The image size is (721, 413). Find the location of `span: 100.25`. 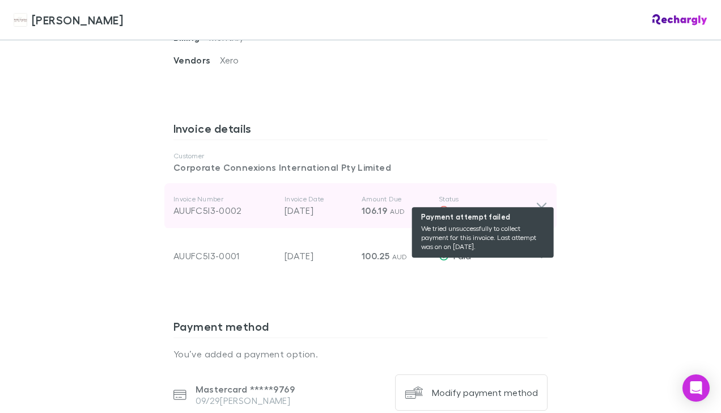

span: 100.25 is located at coordinates (375, 256).